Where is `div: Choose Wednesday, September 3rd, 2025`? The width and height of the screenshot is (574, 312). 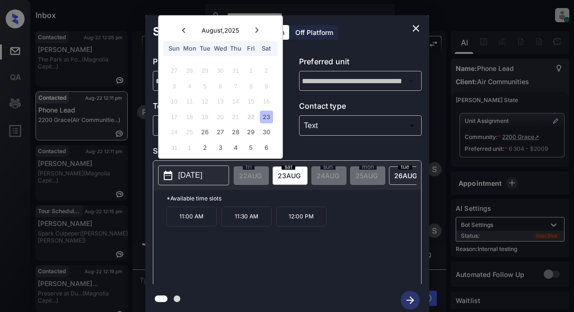 div: Choose Wednesday, September 3rd, 2025 is located at coordinates (220, 148).